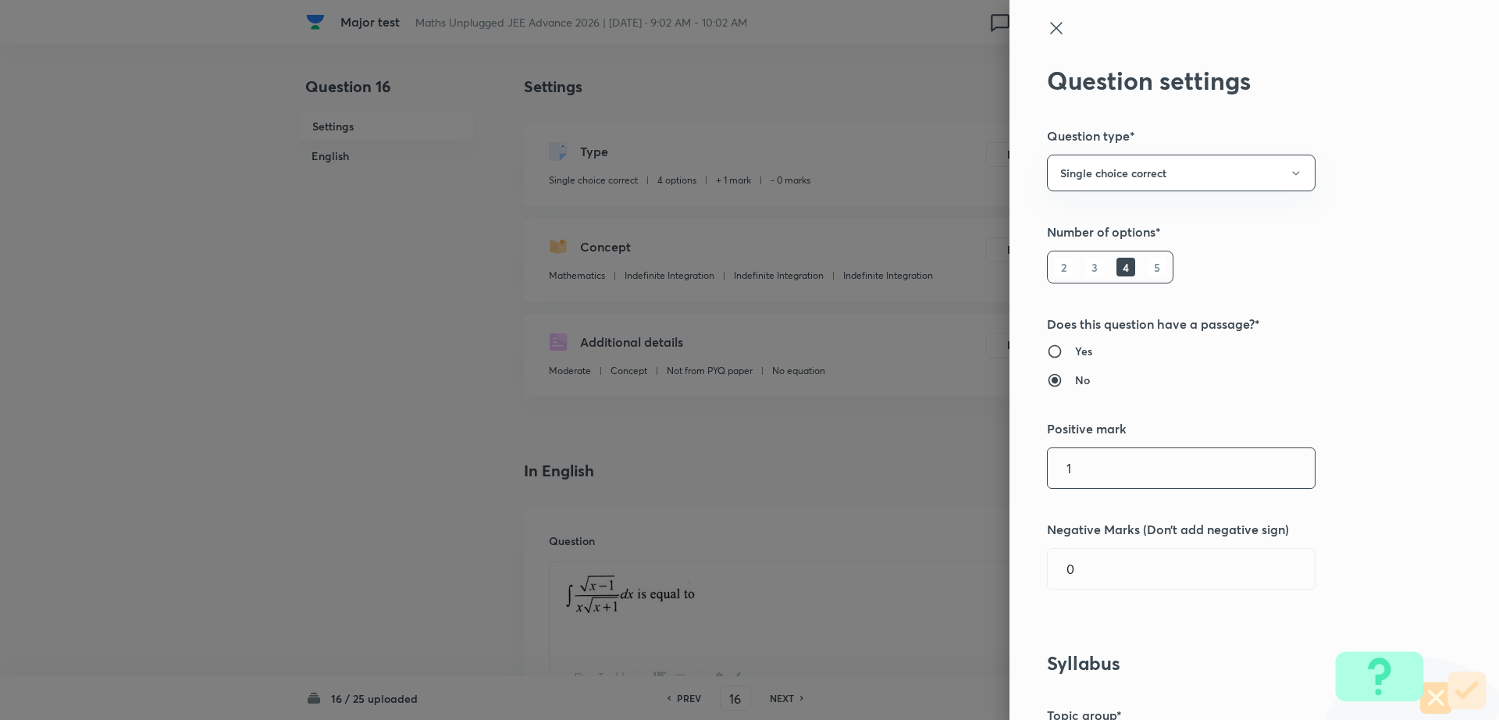 This screenshot has width=1499, height=720. I want to click on input: Negative marks, so click(1181, 568).